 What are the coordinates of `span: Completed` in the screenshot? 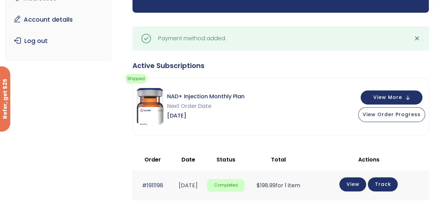 It's located at (226, 185).